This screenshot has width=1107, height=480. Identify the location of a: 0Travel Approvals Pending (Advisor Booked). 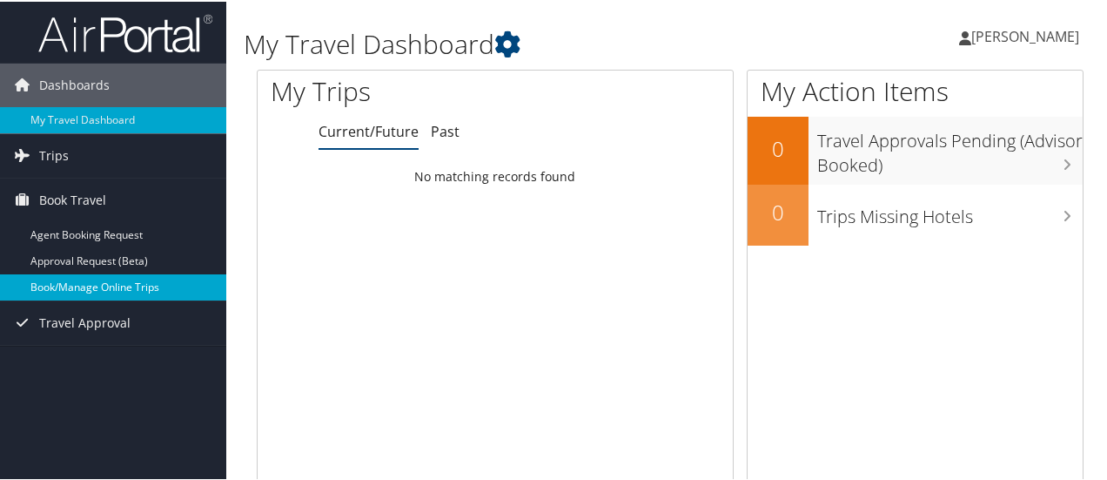
(915, 148).